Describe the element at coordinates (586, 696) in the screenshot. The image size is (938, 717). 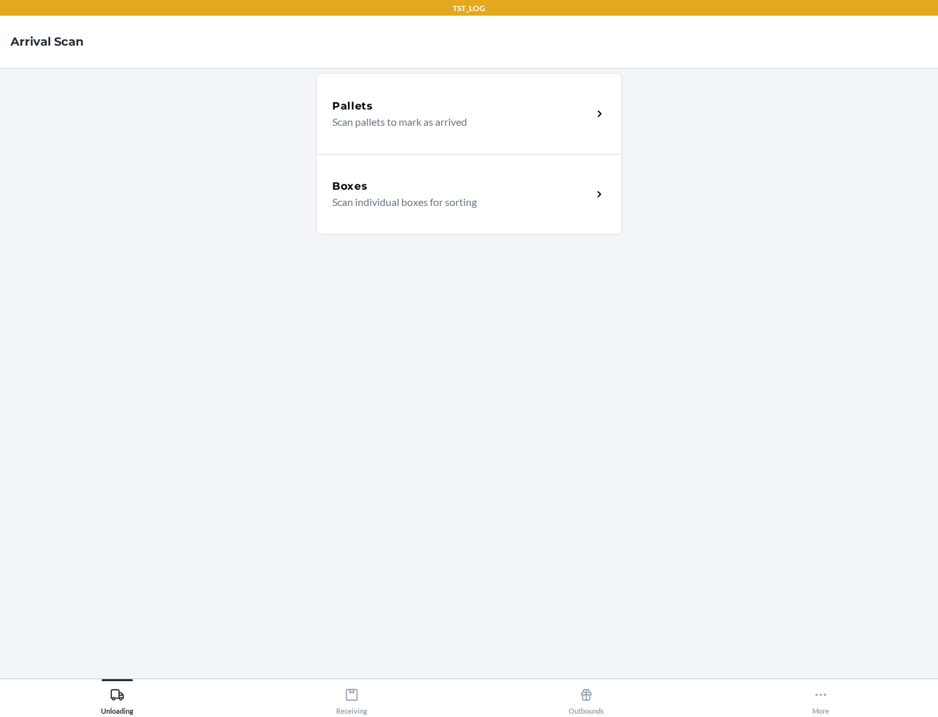
I see `button: Outbounds` at that location.